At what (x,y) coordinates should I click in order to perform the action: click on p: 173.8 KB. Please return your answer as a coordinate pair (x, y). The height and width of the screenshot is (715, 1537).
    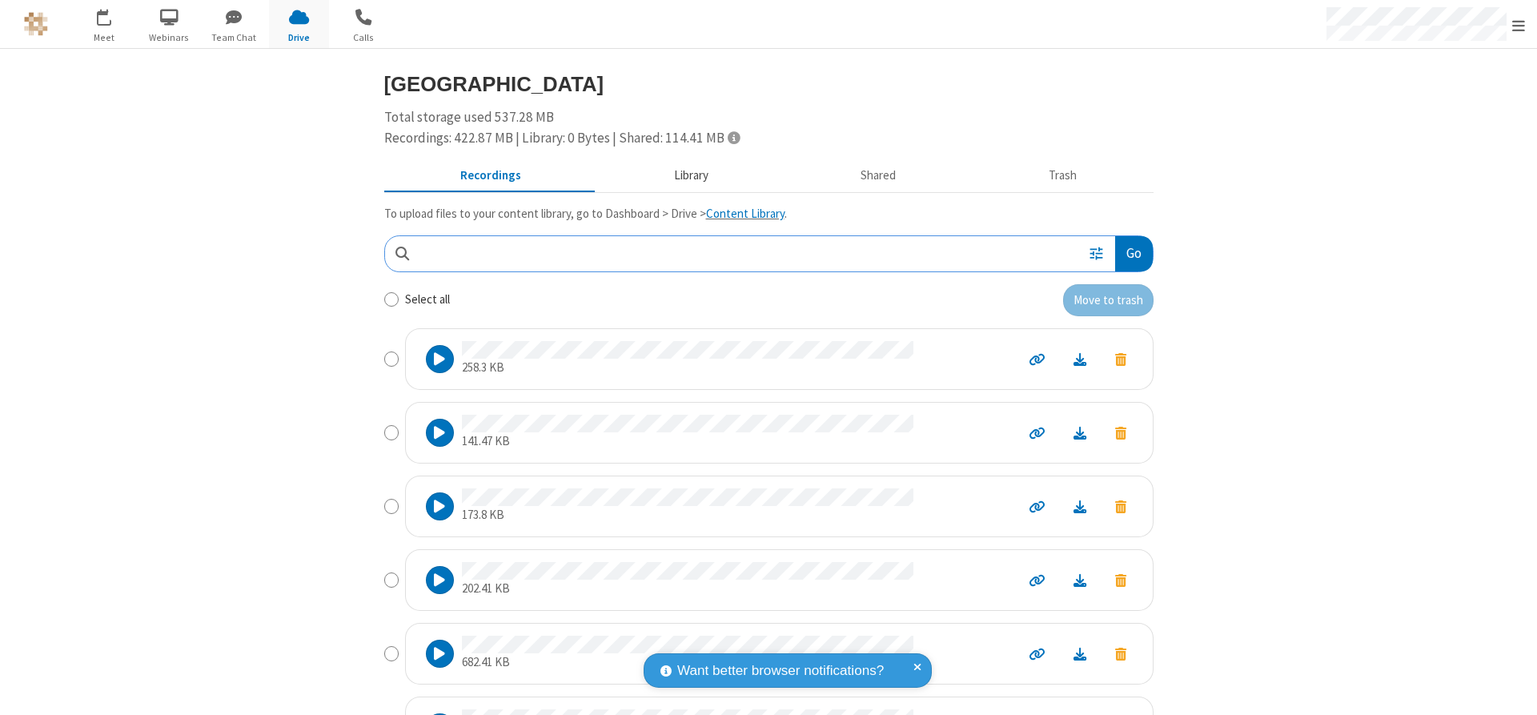
    Looking at the image, I should click on (687, 515).